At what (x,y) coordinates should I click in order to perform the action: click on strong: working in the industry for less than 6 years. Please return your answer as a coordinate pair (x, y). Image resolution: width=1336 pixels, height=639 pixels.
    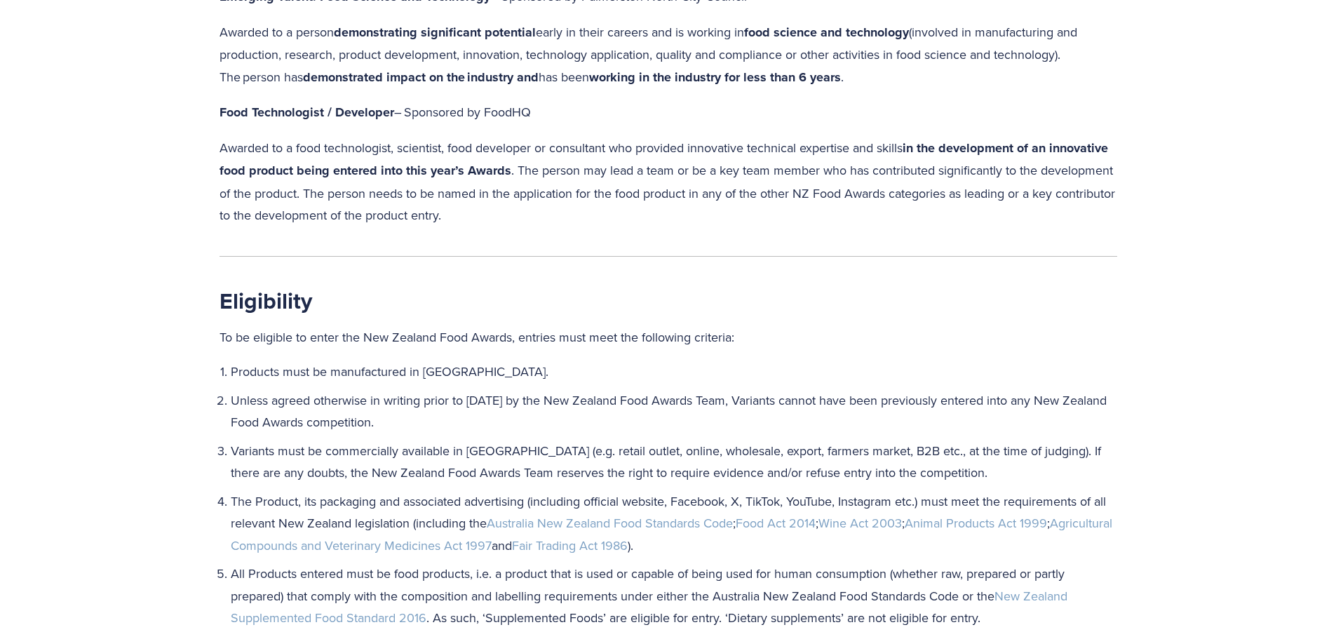
    Looking at the image, I should click on (715, 77).